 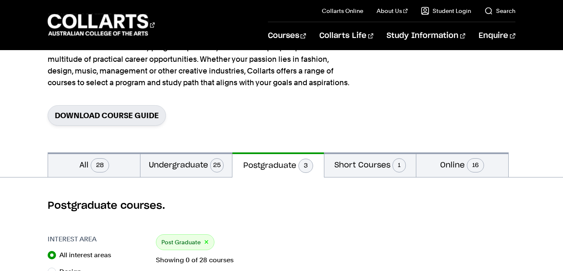 I want to click on button: Undergraduate25, so click(x=186, y=165).